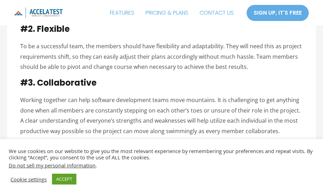  What do you see at coordinates (64, 179) in the screenshot?
I see `a: ACCEPT` at bounding box center [64, 179].